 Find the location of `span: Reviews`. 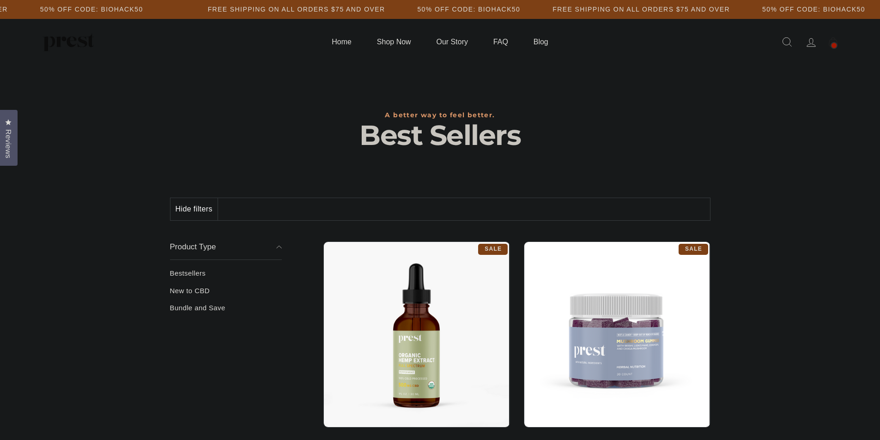

span: Reviews is located at coordinates (8, 144).